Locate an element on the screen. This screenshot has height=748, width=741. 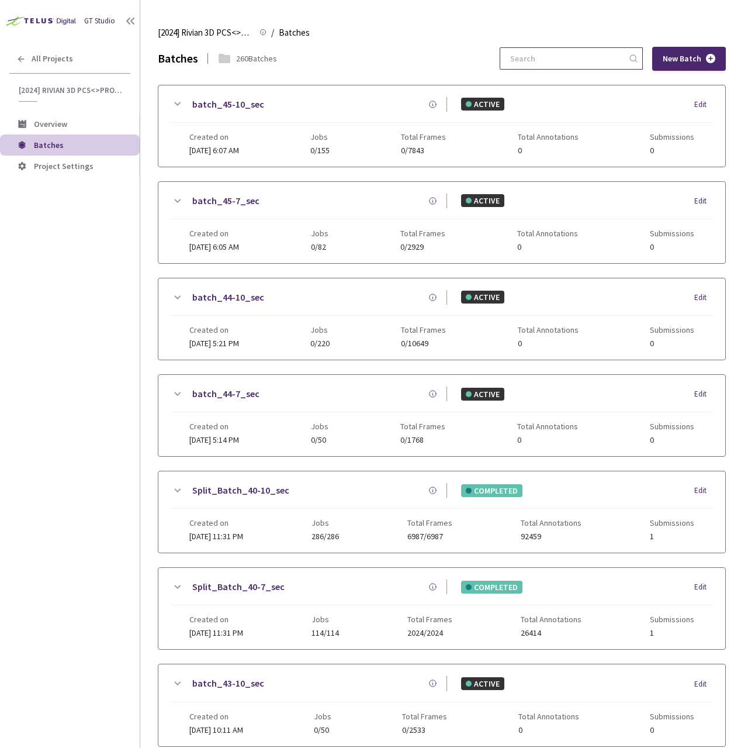
span: Overview is located at coordinates (50, 124).